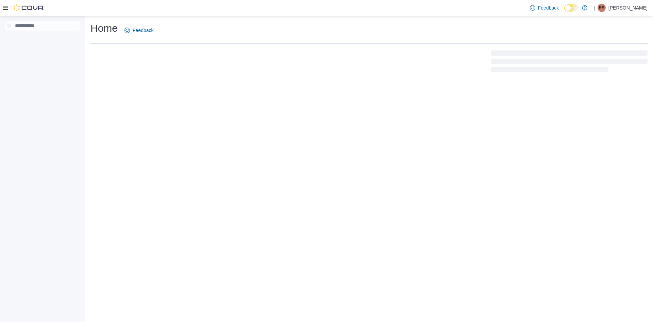  What do you see at coordinates (104, 28) in the screenshot?
I see `h1: Home` at bounding box center [104, 28].